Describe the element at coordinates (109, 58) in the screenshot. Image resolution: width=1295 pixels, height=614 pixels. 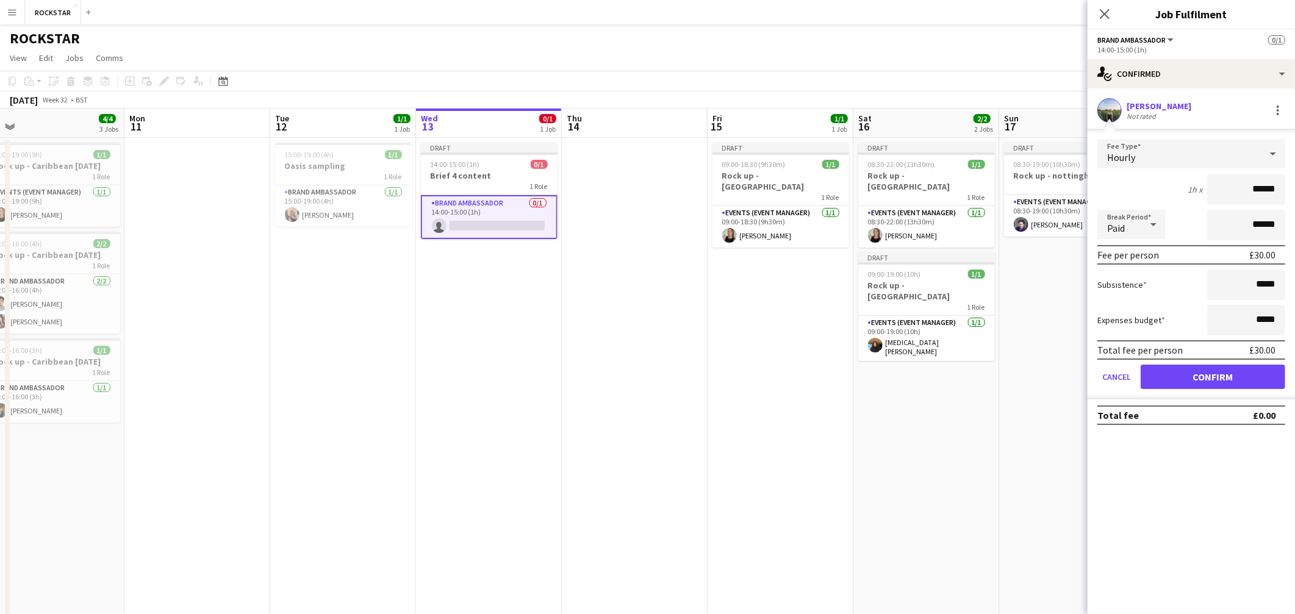
I see `a: Comms` at that location.